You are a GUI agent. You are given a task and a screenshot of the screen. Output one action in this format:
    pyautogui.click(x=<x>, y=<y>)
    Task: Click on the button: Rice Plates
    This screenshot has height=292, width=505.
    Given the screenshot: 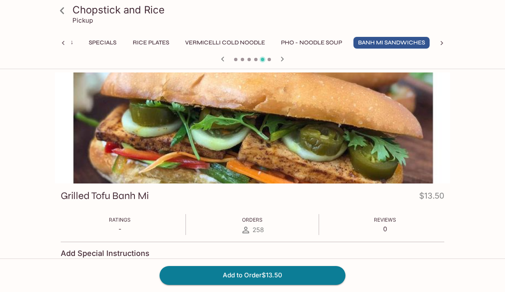 What is the action you would take?
    pyautogui.click(x=151, y=43)
    